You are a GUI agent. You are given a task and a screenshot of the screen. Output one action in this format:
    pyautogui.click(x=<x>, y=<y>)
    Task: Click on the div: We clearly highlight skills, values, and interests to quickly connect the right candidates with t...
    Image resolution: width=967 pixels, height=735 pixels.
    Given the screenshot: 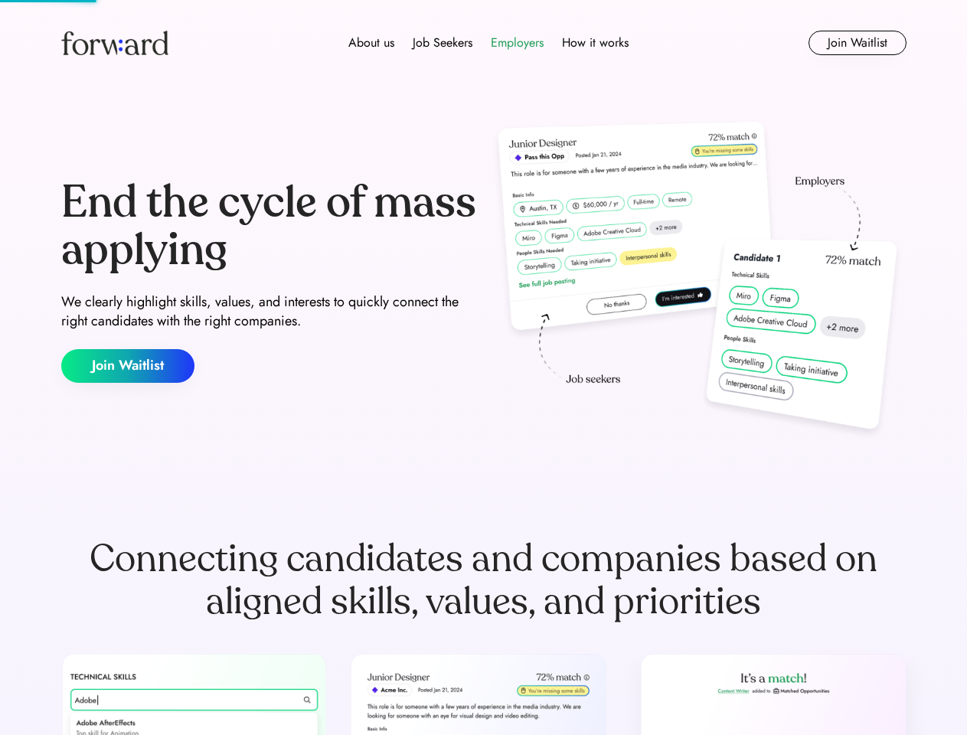 What is the action you would take?
    pyautogui.click(x=269, y=312)
    